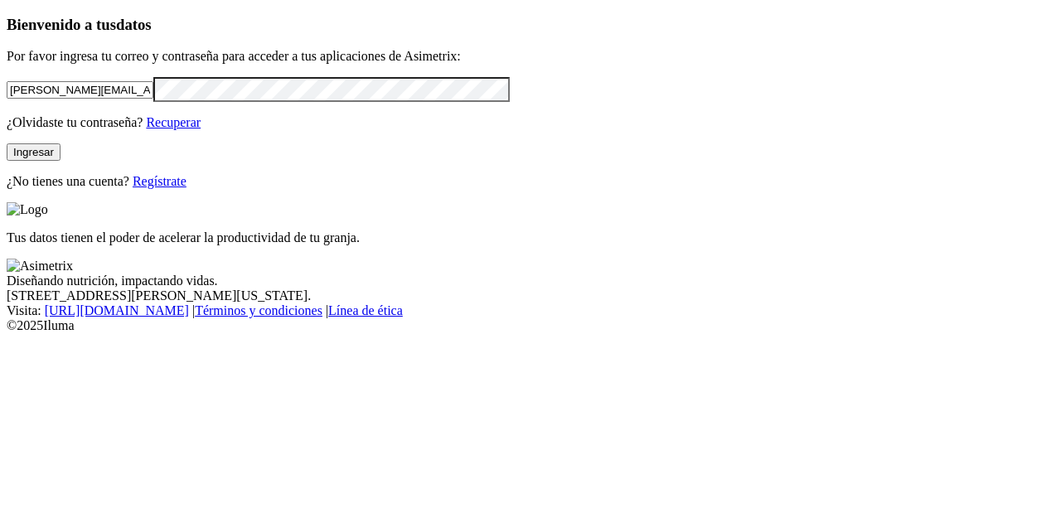 This screenshot has width=1061, height=523. I want to click on p: Tus datos tienen el poder de acelerar la productividad de tu granja., so click(530, 238).